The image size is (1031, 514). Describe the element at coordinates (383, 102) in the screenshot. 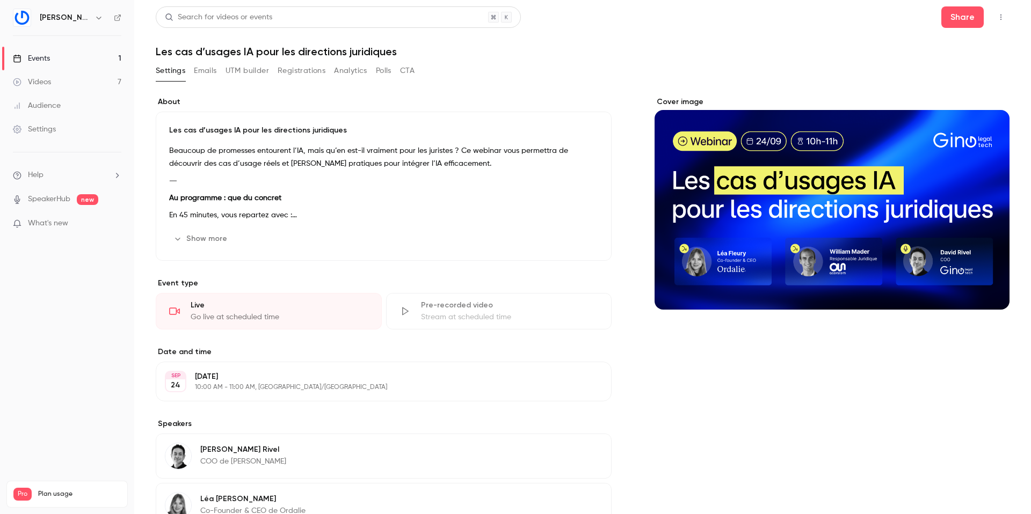

I see `label: About` at that location.